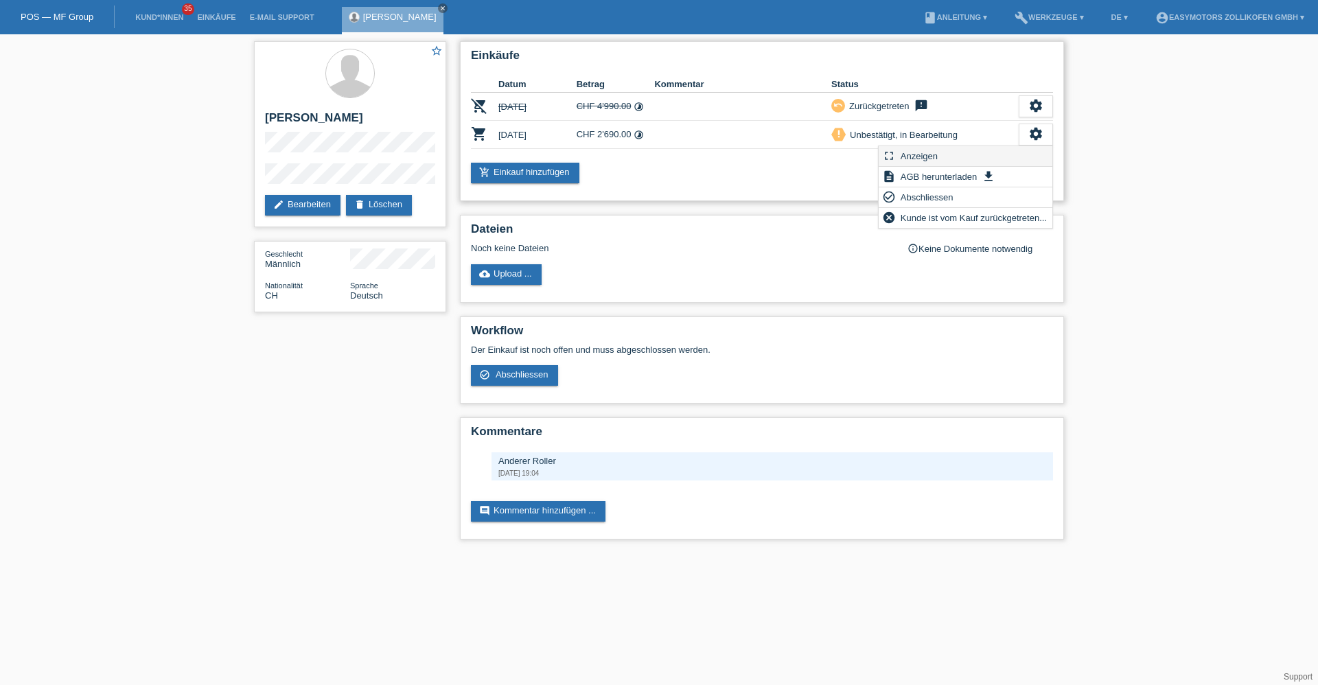  I want to click on a: Einkäufe, so click(216, 17).